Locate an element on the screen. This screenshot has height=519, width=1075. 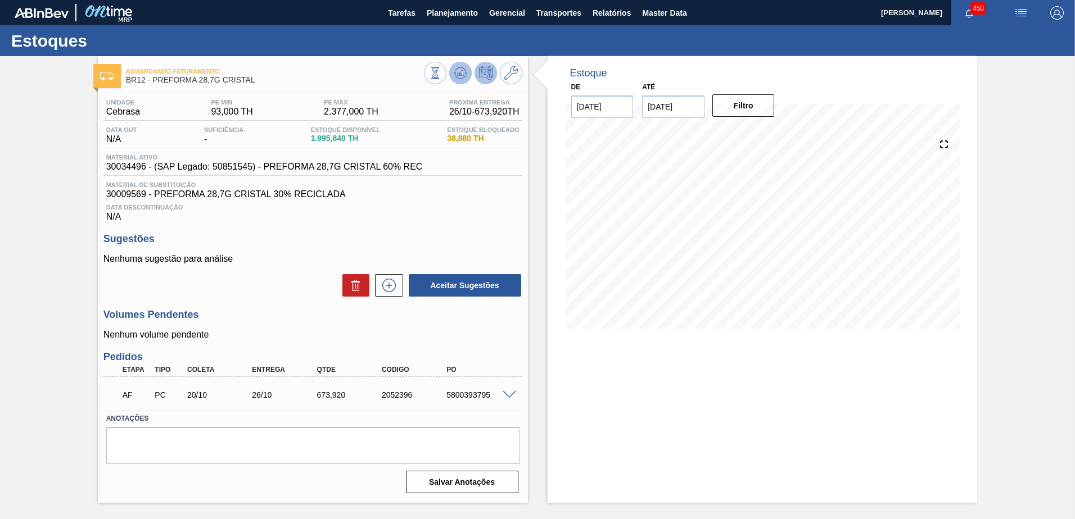
div: Estoque is located at coordinates (589, 73).